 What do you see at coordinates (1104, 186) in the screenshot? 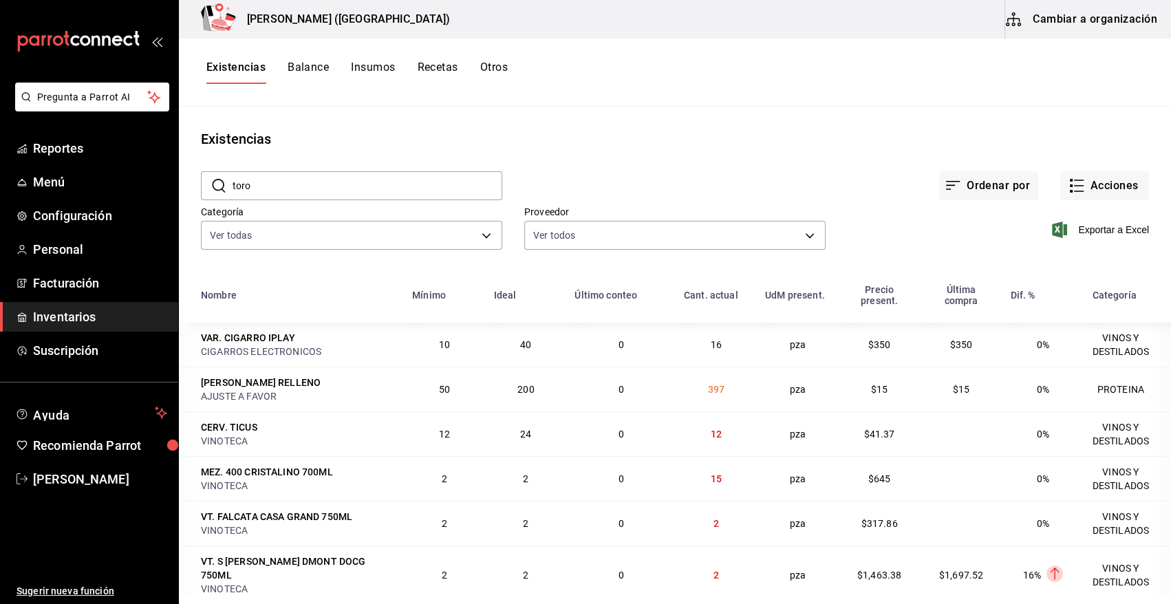
I see `button: Acciones` at bounding box center [1104, 186].